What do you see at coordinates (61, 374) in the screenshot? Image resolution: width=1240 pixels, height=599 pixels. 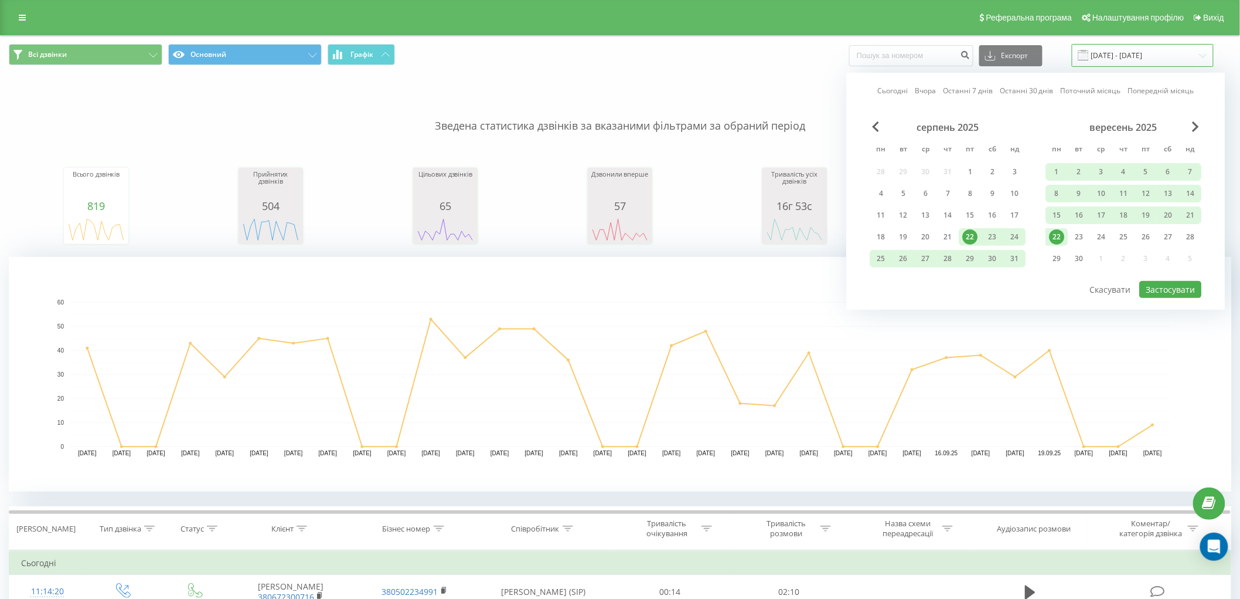 I see `text: 30` at bounding box center [61, 374].